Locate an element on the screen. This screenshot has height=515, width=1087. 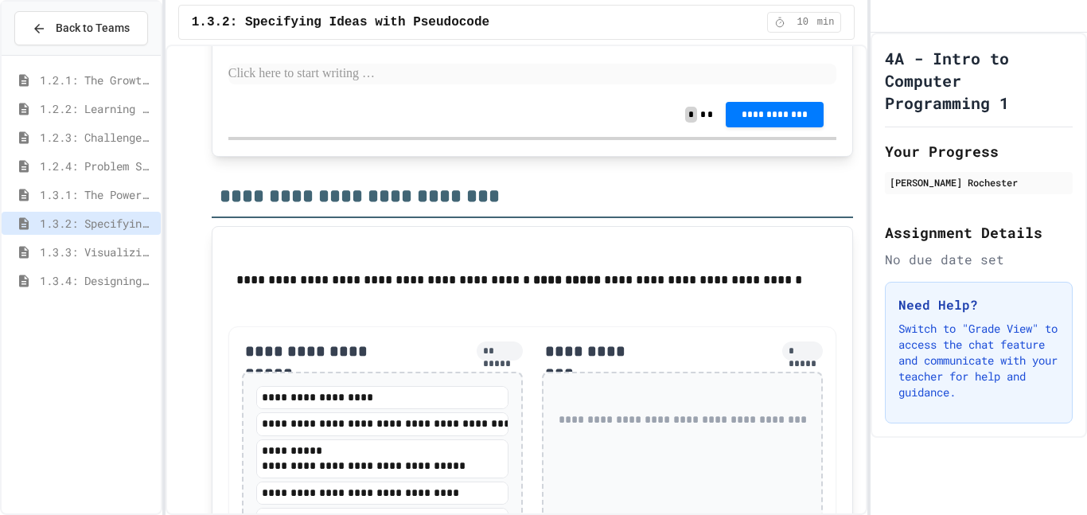
span: 1.2.3: Challenge Problem - The Bridge is located at coordinates (97, 137).